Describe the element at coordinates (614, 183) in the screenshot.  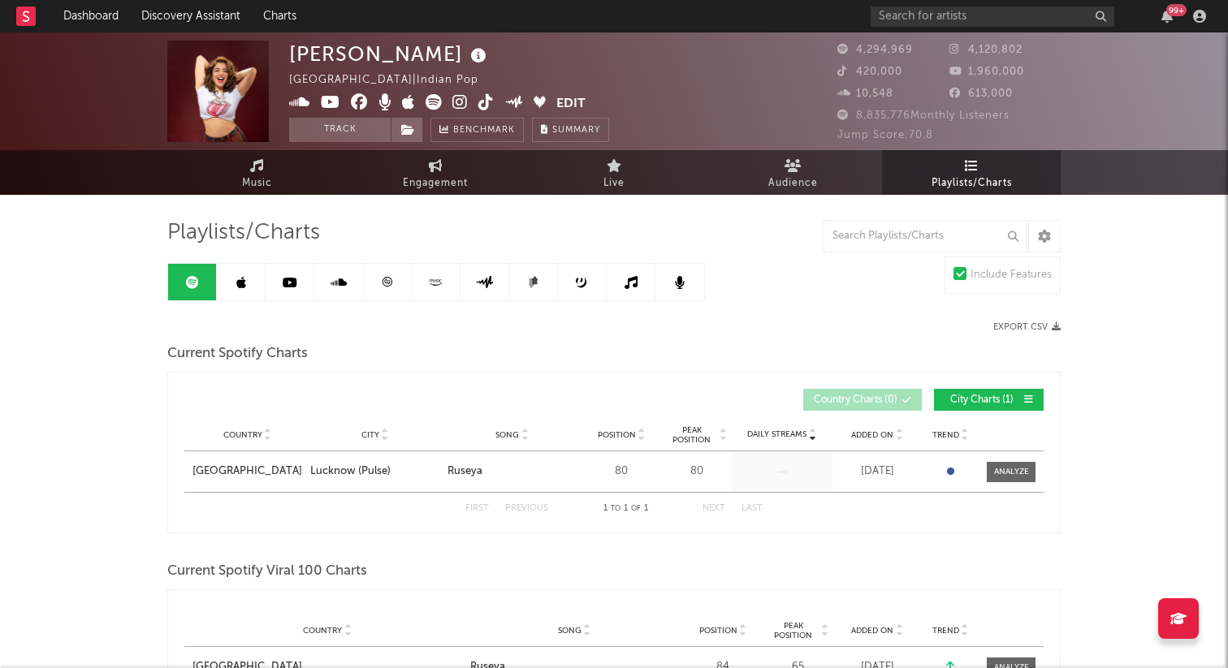
I see `span: Live` at that location.